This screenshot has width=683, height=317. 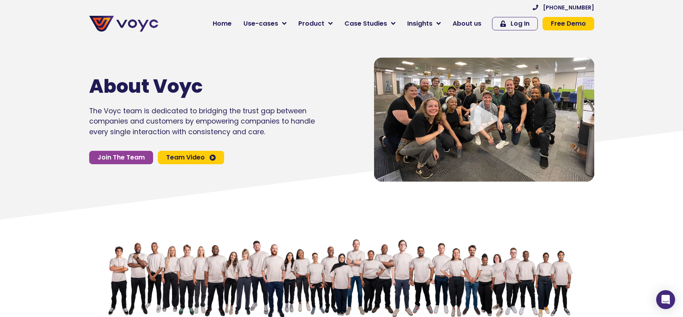 I want to click on img: voyc-full-logo, so click(x=123, y=24).